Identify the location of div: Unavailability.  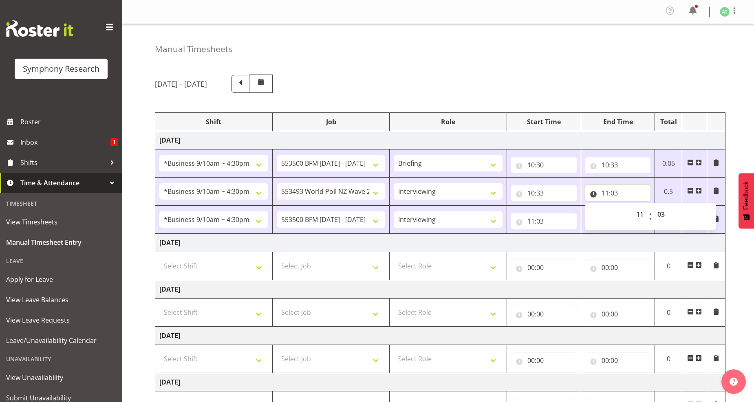
(61, 359).